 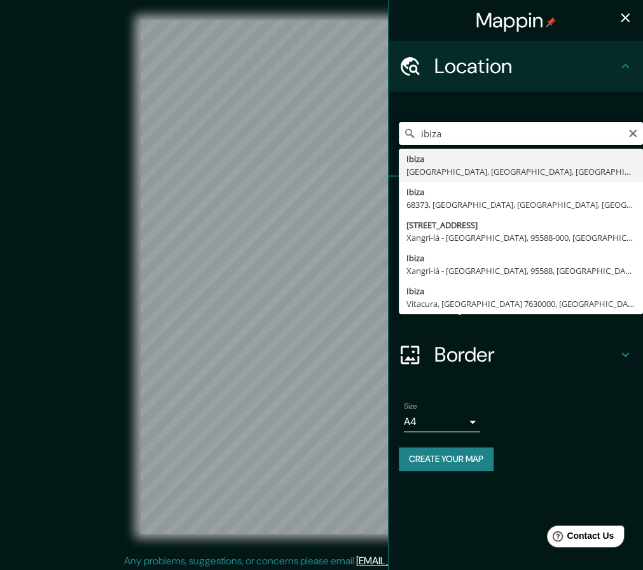 What do you see at coordinates (551, 22) in the screenshot?
I see `img: pin-icon.png` at bounding box center [551, 22].